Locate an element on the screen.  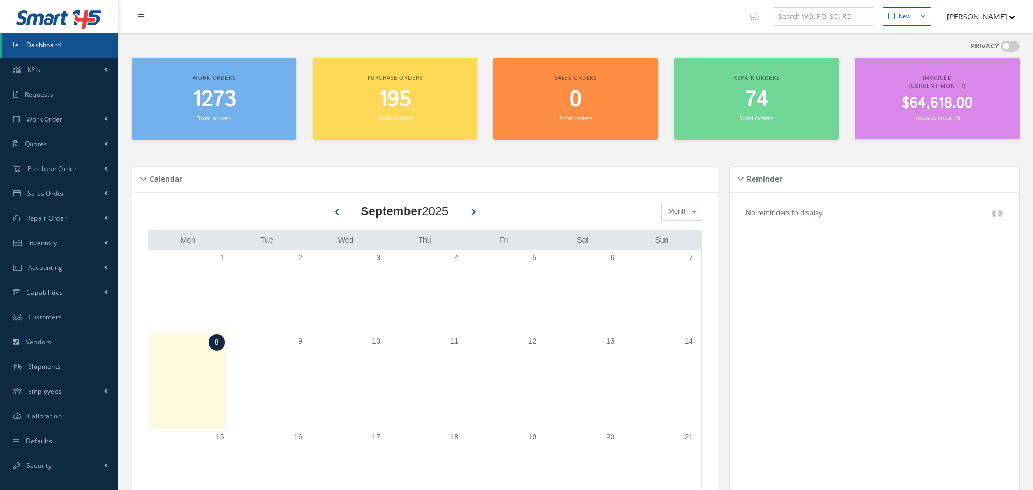
span: Purchase Order is located at coordinates (52, 168).